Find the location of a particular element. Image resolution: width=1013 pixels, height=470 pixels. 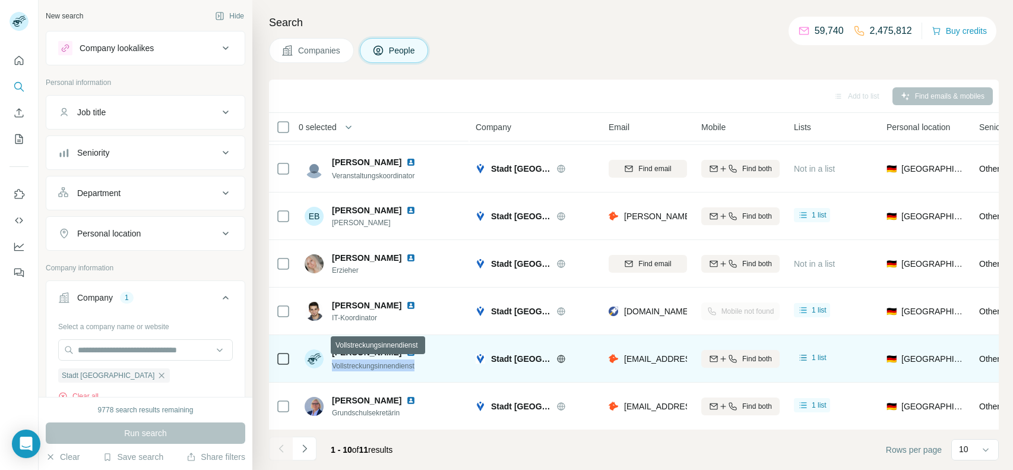

span: Lists is located at coordinates (803, 127).